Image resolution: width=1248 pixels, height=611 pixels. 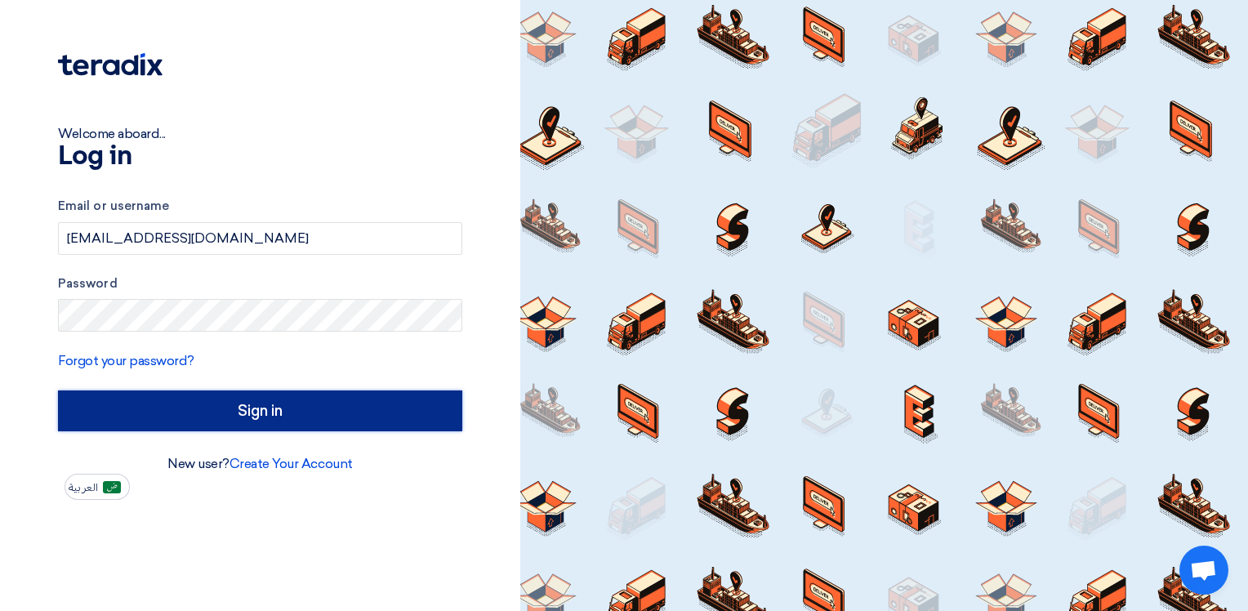 I want to click on a: Forgot your password?, so click(x=126, y=360).